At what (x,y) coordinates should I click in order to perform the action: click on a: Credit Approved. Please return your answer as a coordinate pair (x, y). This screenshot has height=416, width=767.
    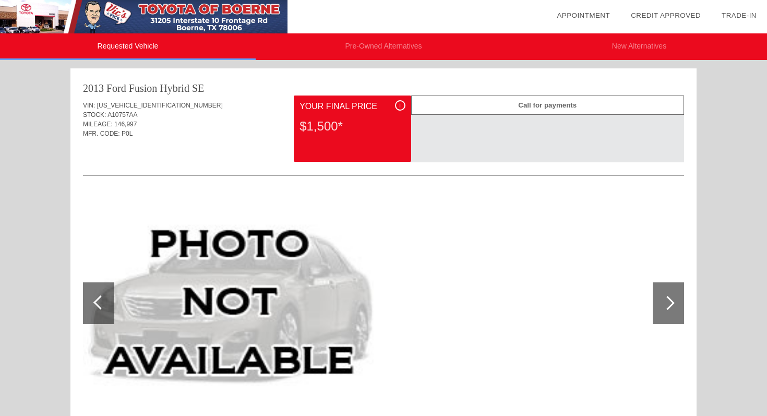
    Looking at the image, I should click on (666, 15).